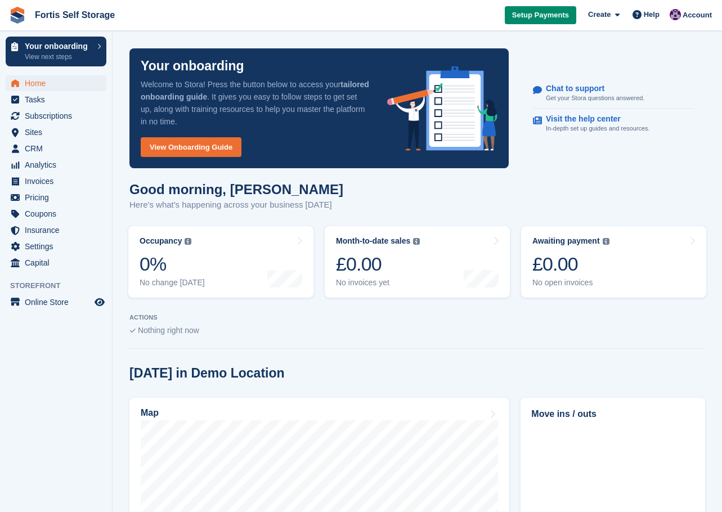 The image size is (722, 512). What do you see at coordinates (59, 116) in the screenshot?
I see `span: Subscriptions` at bounding box center [59, 116].